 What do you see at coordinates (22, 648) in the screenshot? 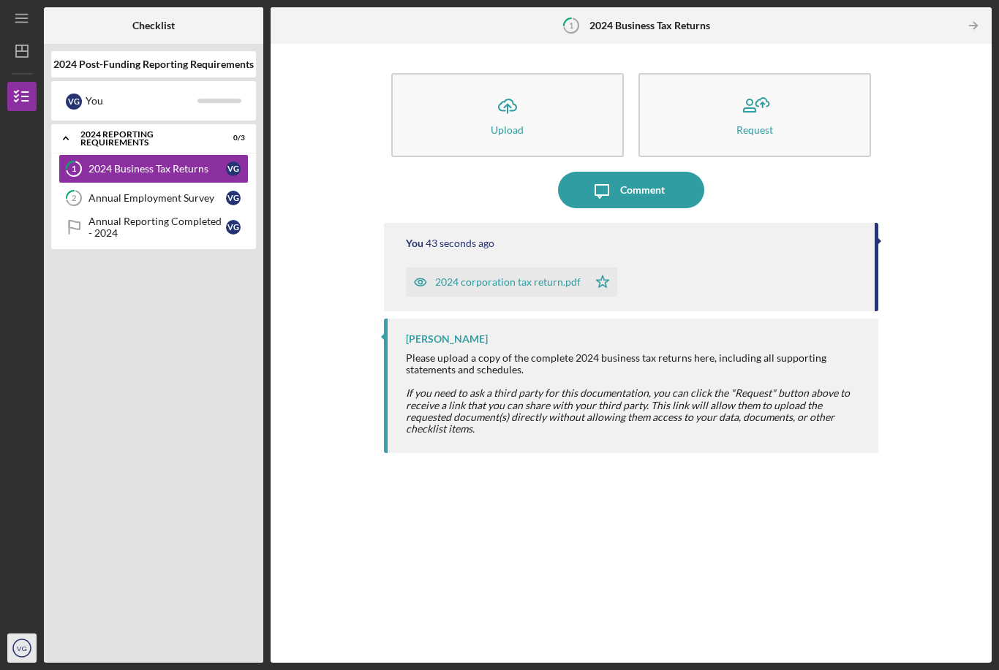
I see `button: VG` at bounding box center [22, 648].